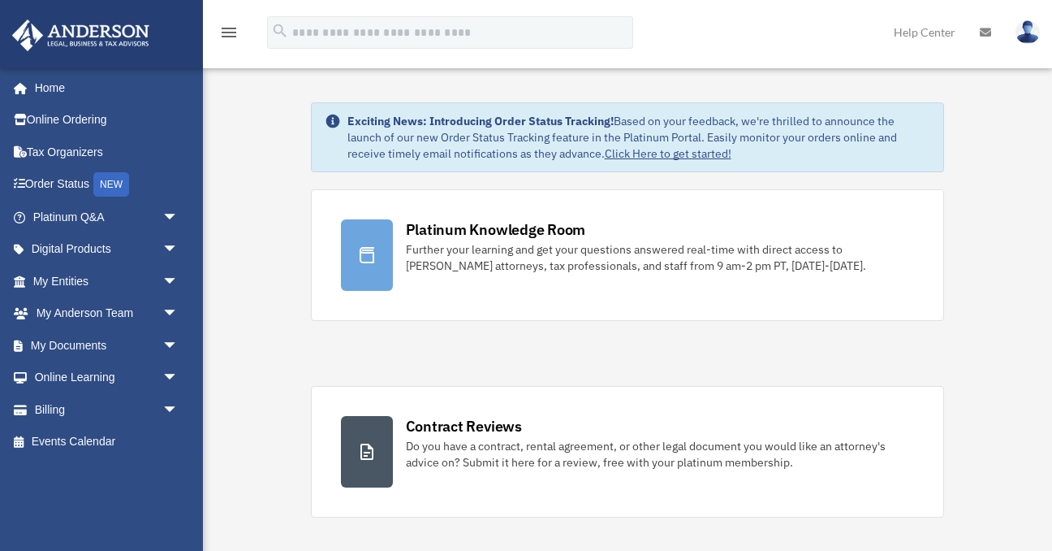 The height and width of the screenshot is (551, 1052). I want to click on a: Billingarrow_drop_down, so click(107, 409).